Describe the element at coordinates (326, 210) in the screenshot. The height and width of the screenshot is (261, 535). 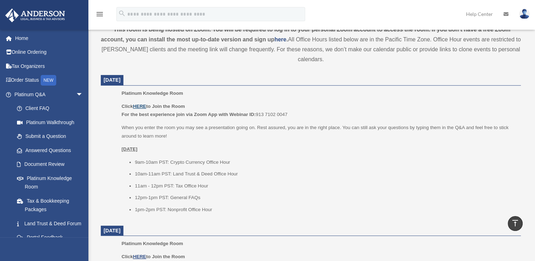
I see `li: 1pm-2pm PST: Nonprofit Office Hour` at that location.